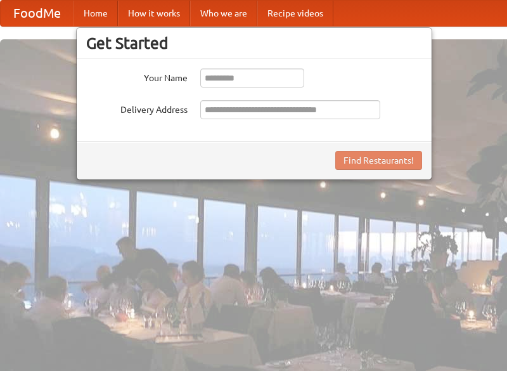 Image resolution: width=507 pixels, height=371 pixels. I want to click on button: Find Restaurants!, so click(379, 160).